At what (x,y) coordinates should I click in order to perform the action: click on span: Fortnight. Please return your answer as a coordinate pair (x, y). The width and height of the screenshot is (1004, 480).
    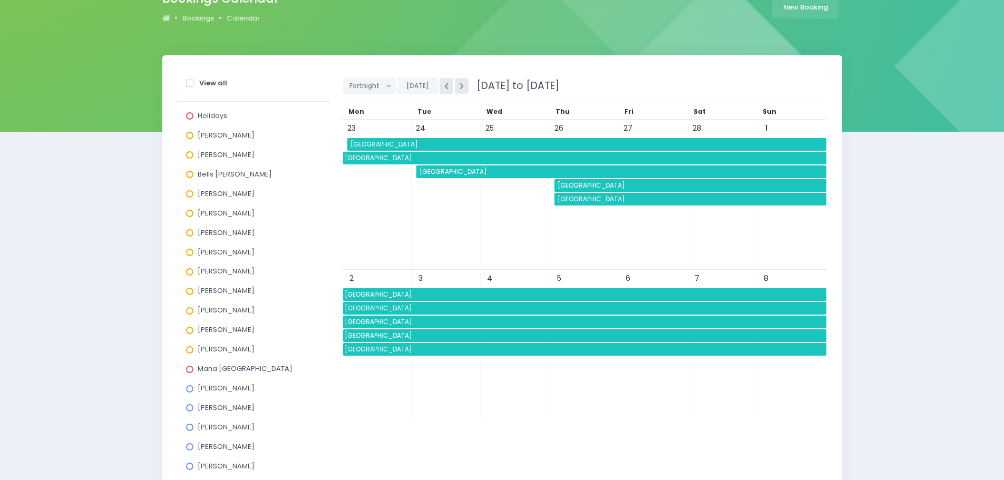
    Looking at the image, I should click on (366, 86).